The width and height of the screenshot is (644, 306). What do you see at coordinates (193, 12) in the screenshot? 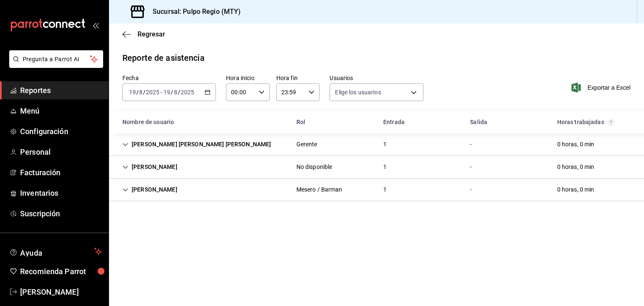
I see `h3: Sucursal: Pulpo Regio (MTY)` at bounding box center [193, 12].